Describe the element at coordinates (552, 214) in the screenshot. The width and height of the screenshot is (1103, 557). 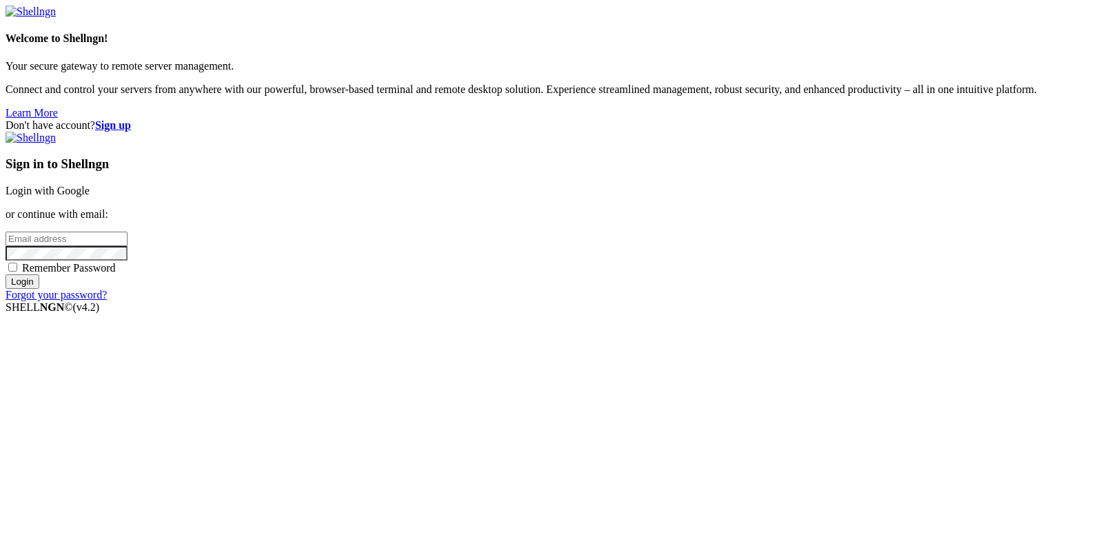
I see `p: or continue with email:` at that location.